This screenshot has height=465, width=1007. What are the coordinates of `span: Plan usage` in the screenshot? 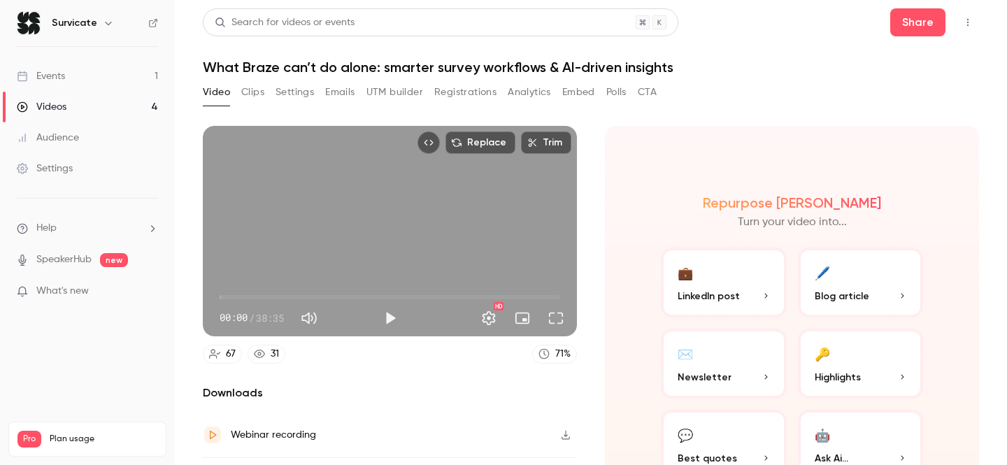 It's located at (104, 439).